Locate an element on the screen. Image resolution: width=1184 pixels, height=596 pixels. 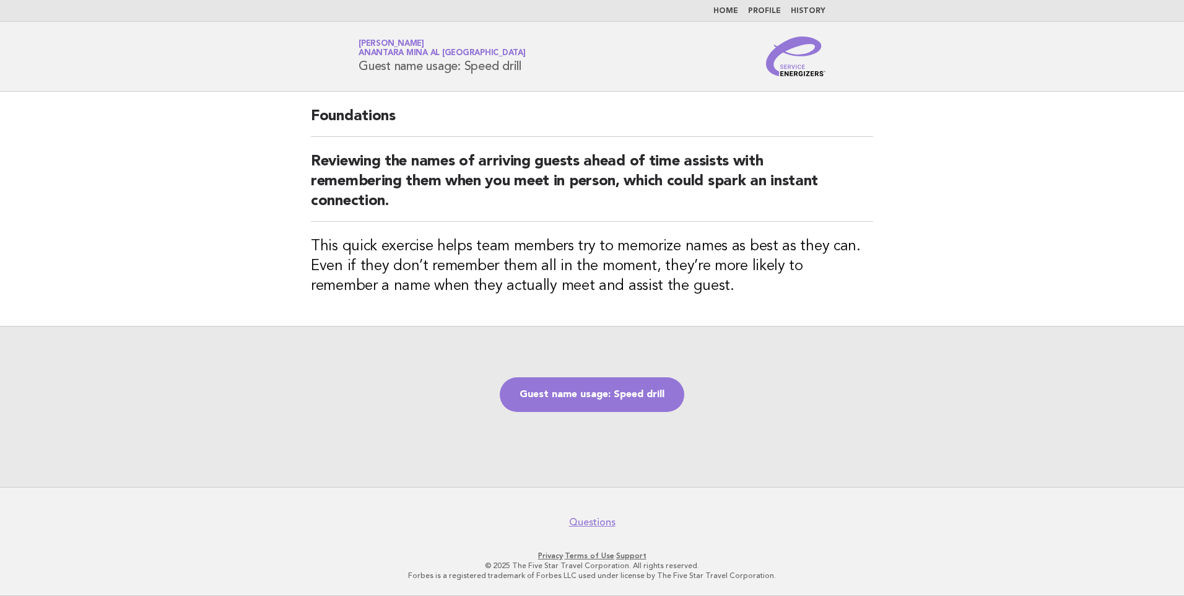
h2: Reviewing the names of arriving guests ahead of time assists with remembering them when you meet ... is located at coordinates (592, 186).